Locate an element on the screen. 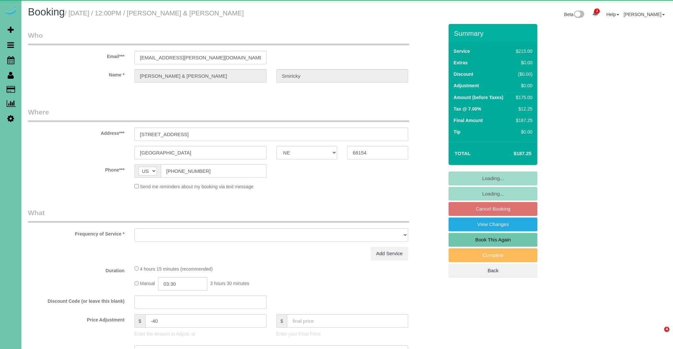 The width and height of the screenshot is (673, 349). label: Duration is located at coordinates (76, 270).